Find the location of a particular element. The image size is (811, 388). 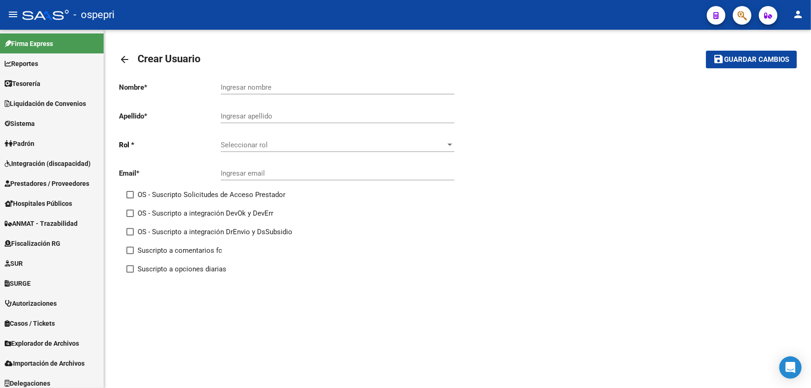

p: Nombre is located at coordinates (170, 87).